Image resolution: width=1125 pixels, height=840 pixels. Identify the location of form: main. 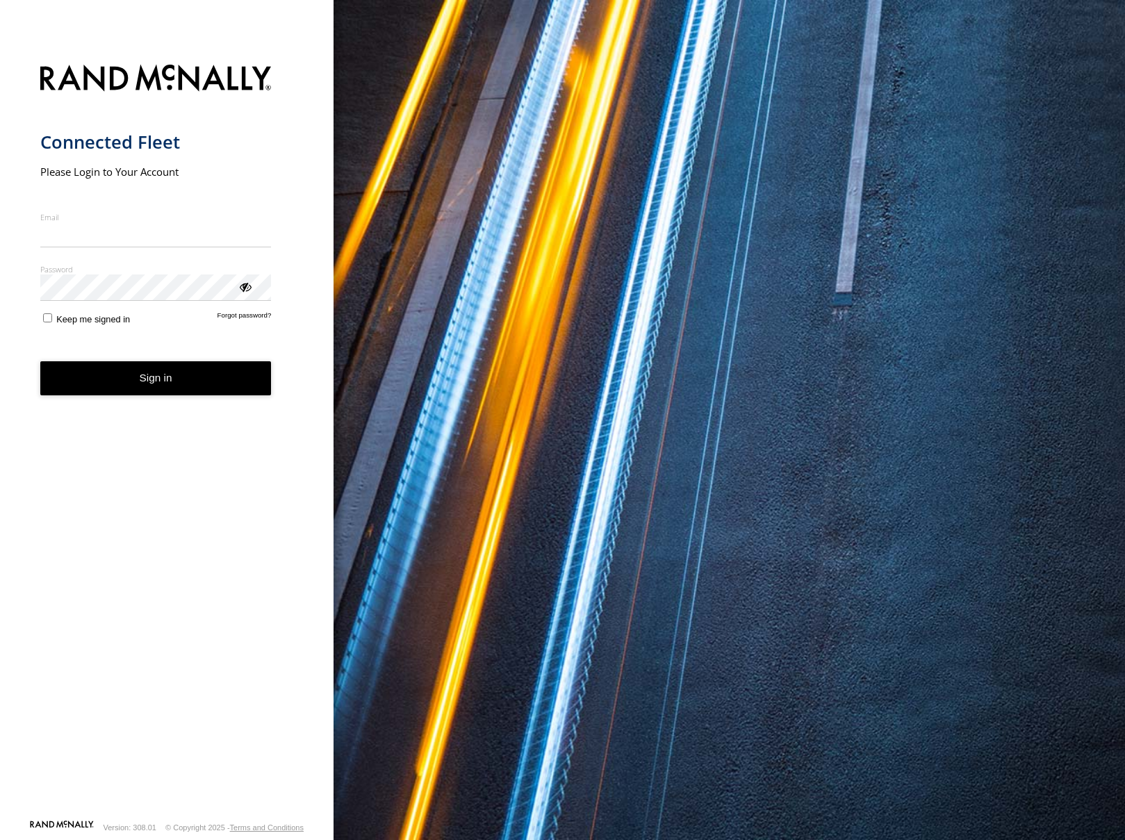
(167, 438).